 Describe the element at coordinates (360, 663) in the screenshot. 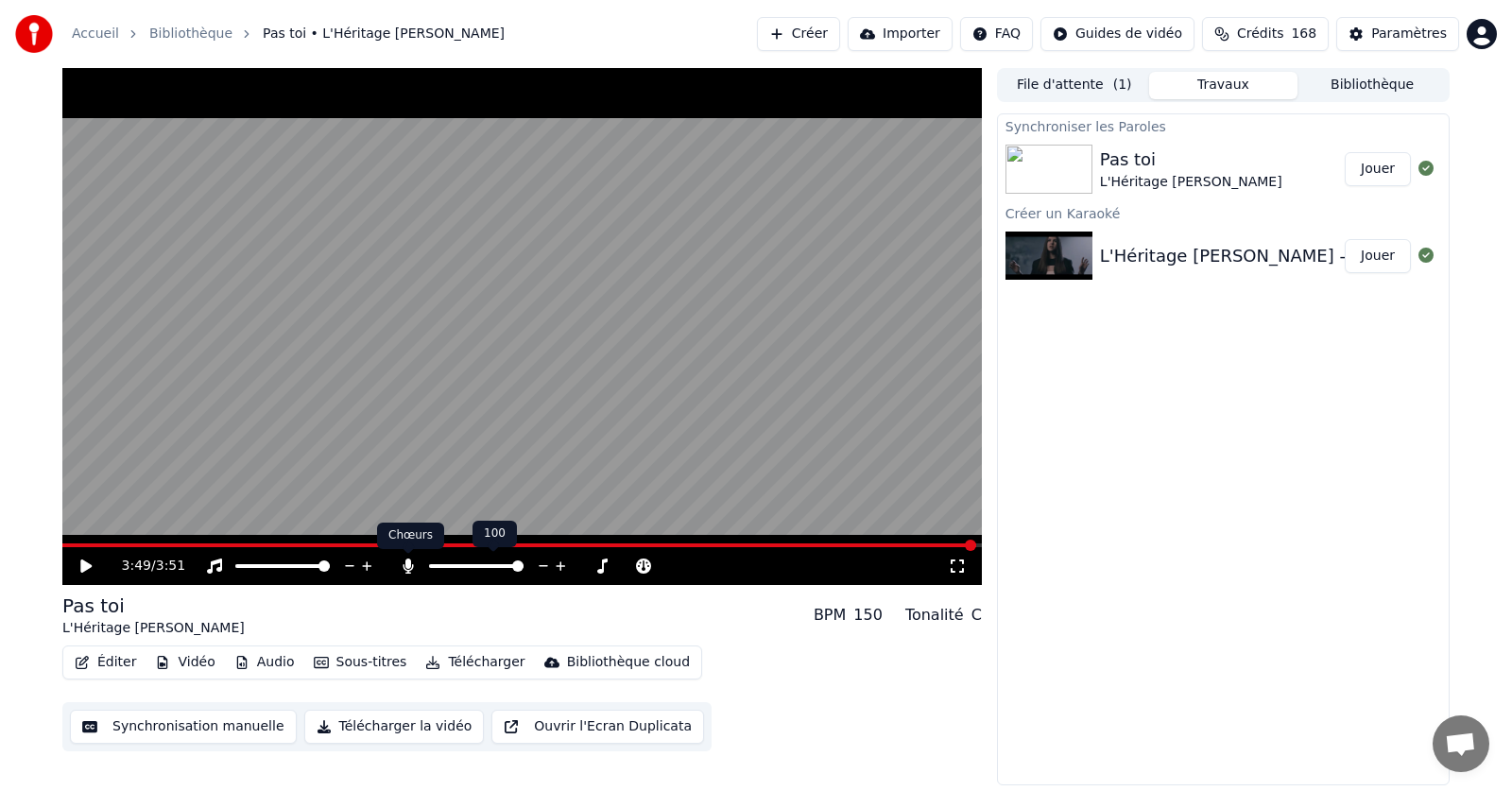

I see `button: Sous-titres` at that location.